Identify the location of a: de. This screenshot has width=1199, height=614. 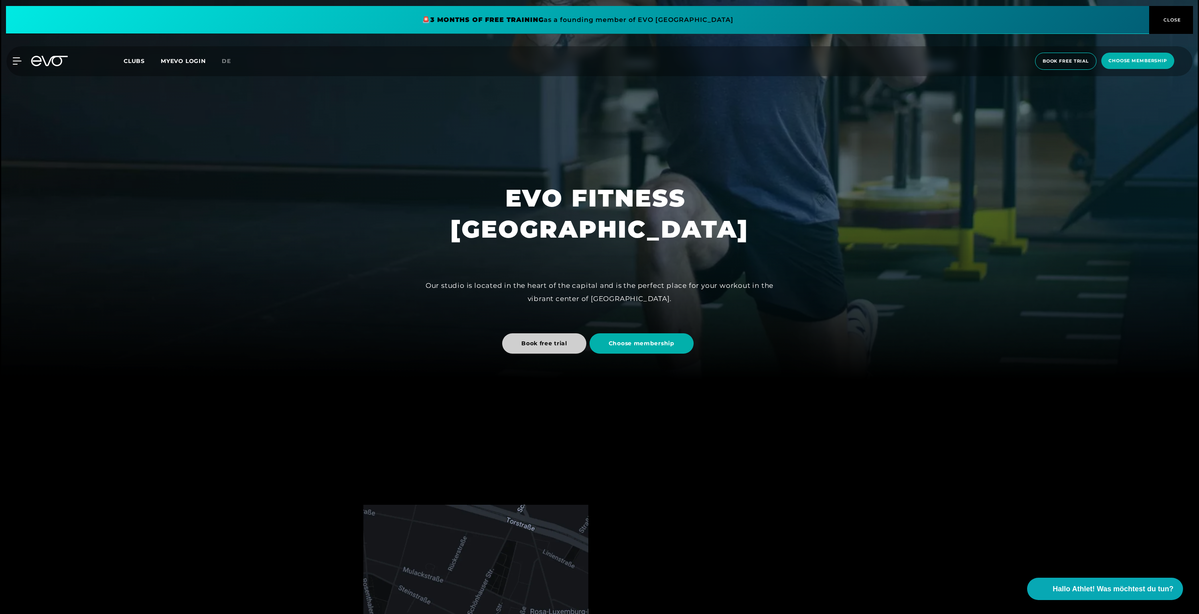
(231, 61).